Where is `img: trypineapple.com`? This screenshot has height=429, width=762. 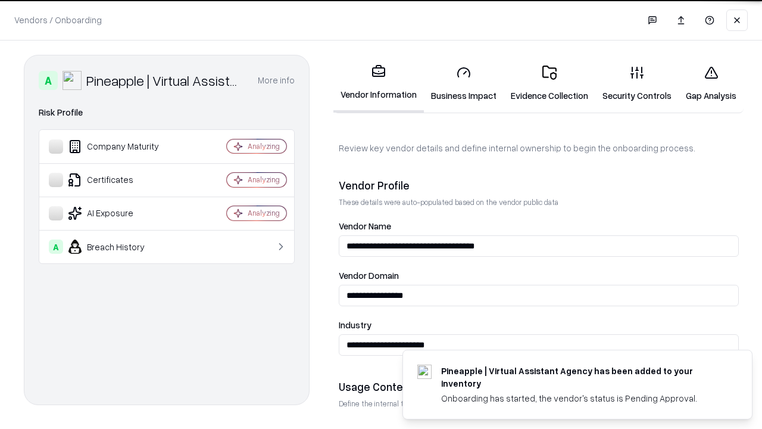 img: trypineapple.com is located at coordinates (425, 372).